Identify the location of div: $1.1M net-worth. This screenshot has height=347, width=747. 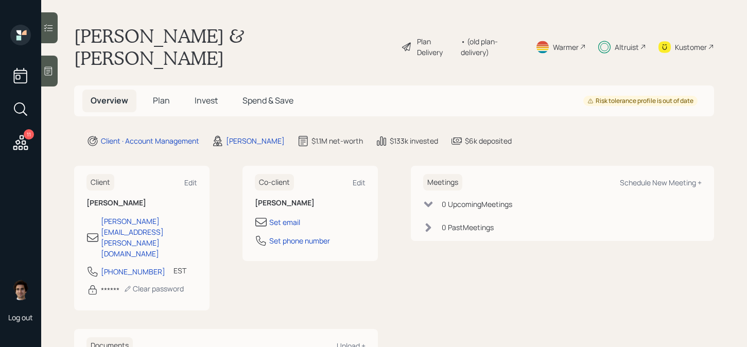
(337, 141).